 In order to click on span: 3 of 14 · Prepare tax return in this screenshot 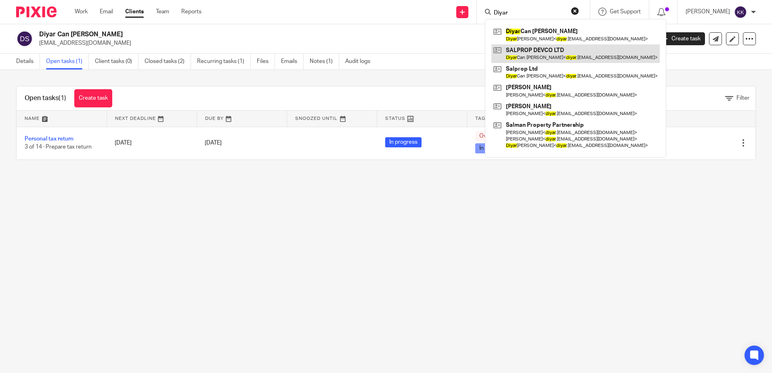, I will do `click(58, 147)`.